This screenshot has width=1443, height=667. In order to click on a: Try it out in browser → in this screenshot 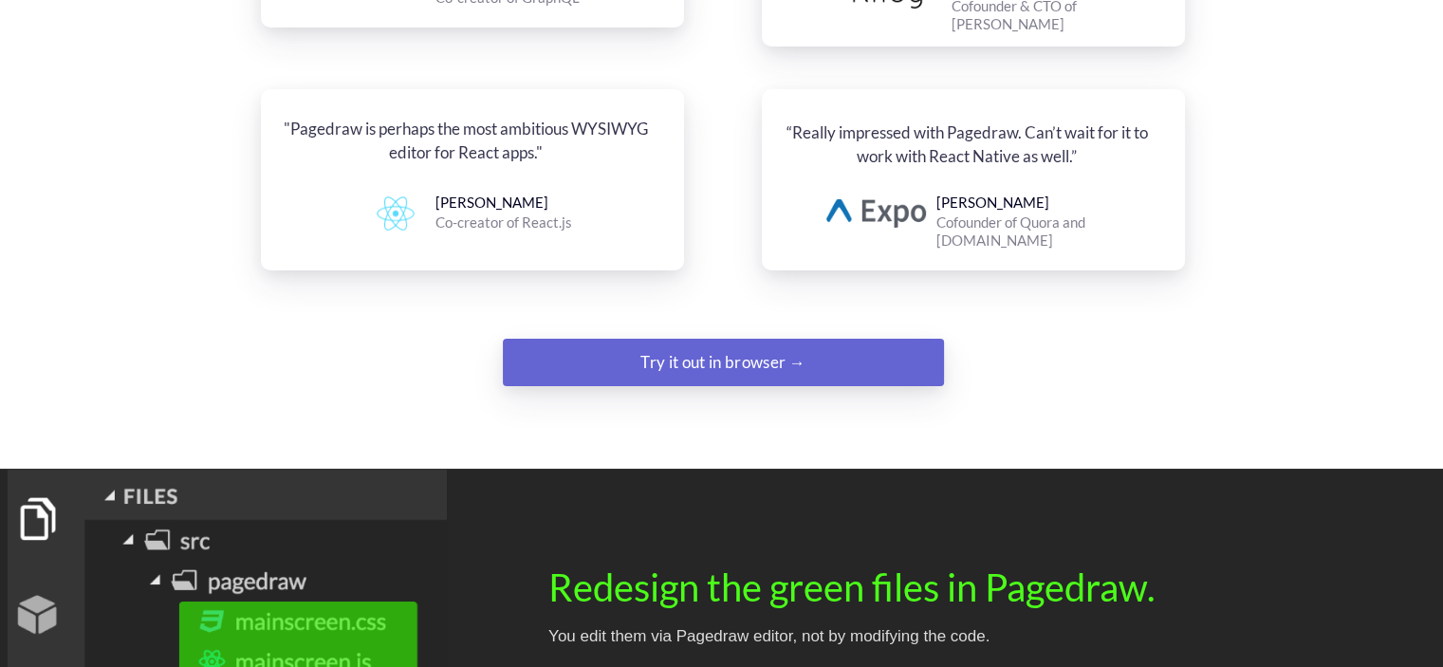, I will do `click(723, 362)`.